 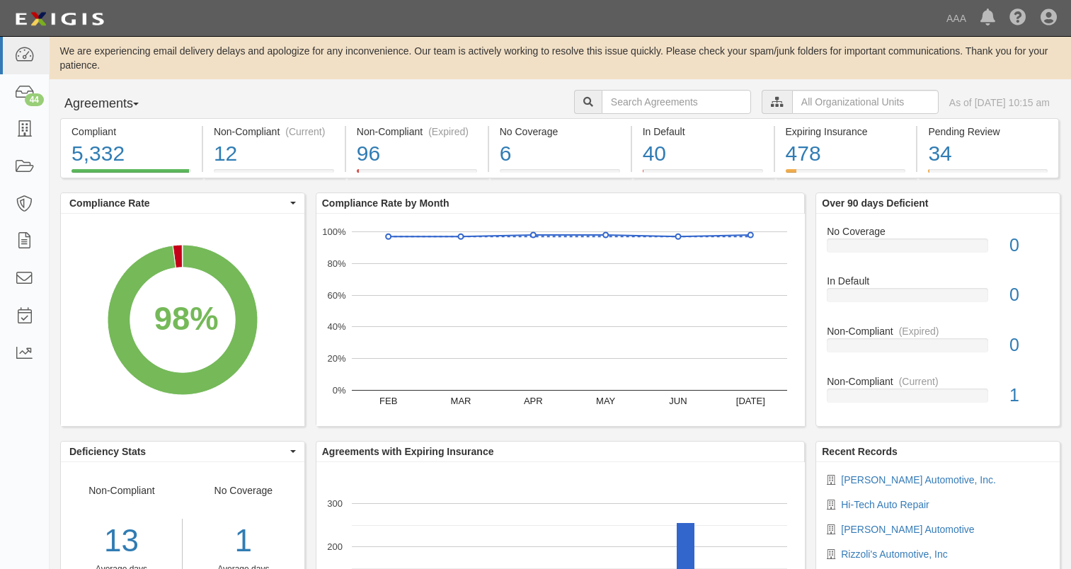 What do you see at coordinates (846, 154) in the screenshot?
I see `div: 478` at bounding box center [846, 154].